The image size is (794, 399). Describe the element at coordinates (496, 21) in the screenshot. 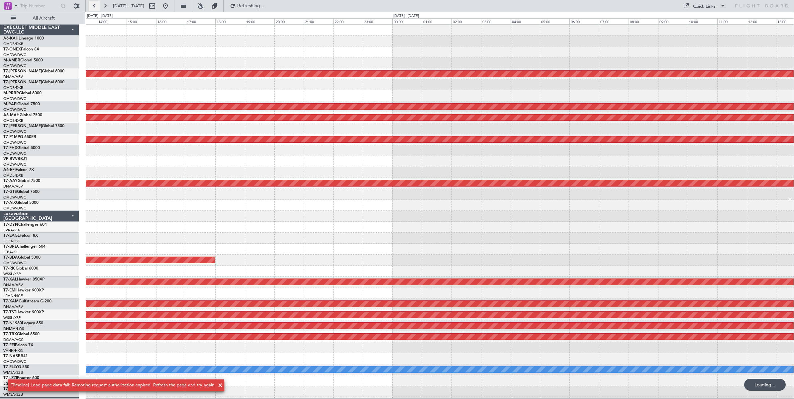

I see `div: 03:00` at that location.